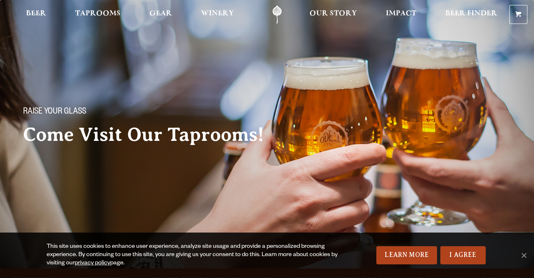 This screenshot has width=534, height=278. I want to click on span: Impact, so click(401, 14).